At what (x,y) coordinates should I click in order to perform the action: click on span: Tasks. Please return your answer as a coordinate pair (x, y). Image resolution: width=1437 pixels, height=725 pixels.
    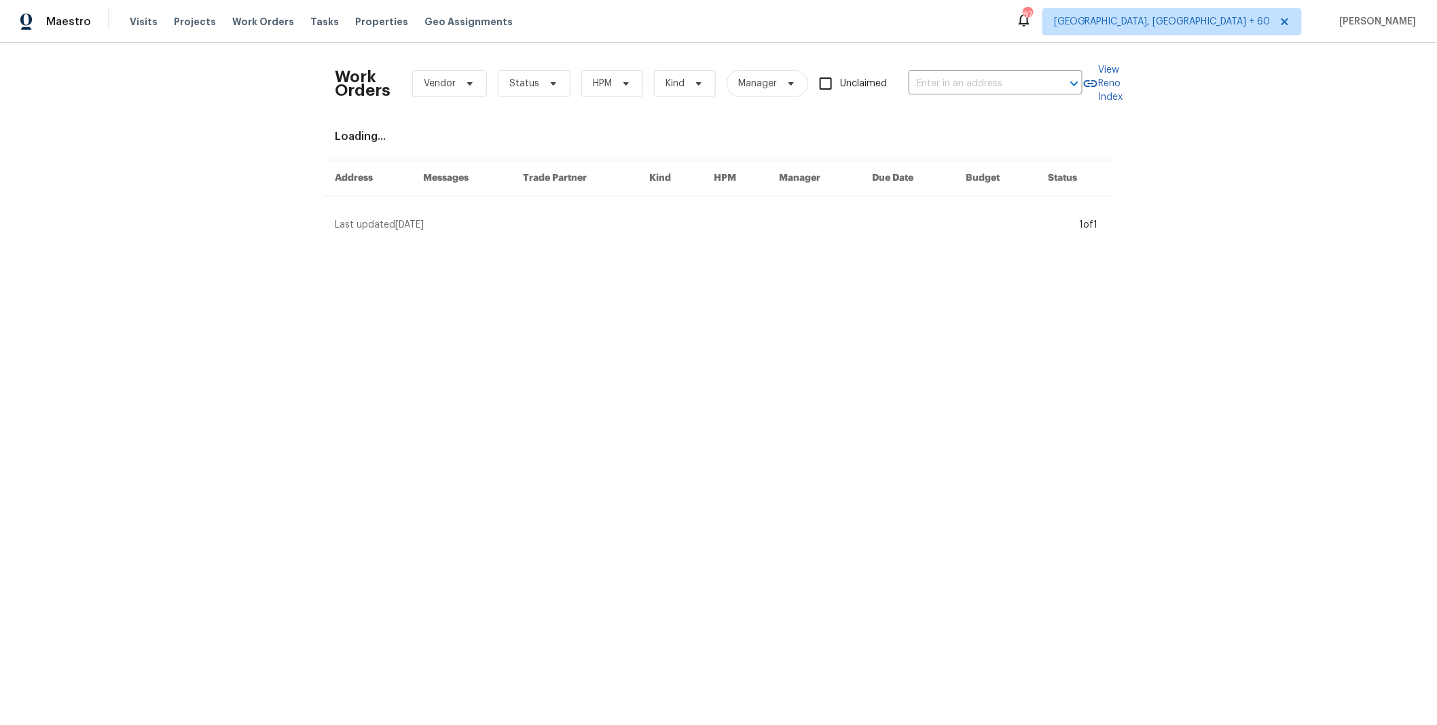
    Looking at the image, I should click on (325, 22).